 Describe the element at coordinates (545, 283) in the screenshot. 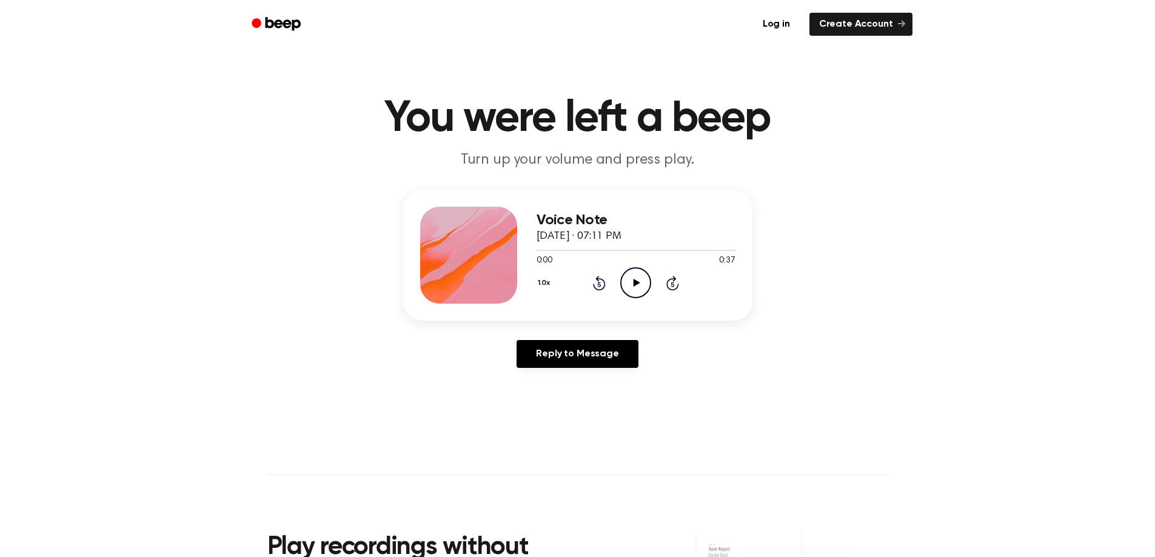

I see `button: 1.0x` at that location.